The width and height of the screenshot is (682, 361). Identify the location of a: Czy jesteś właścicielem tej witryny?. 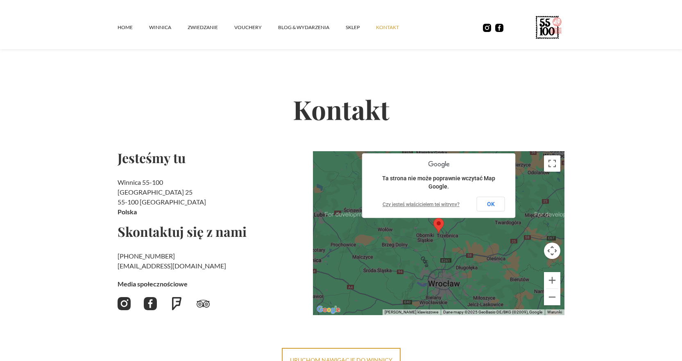
(421, 204).